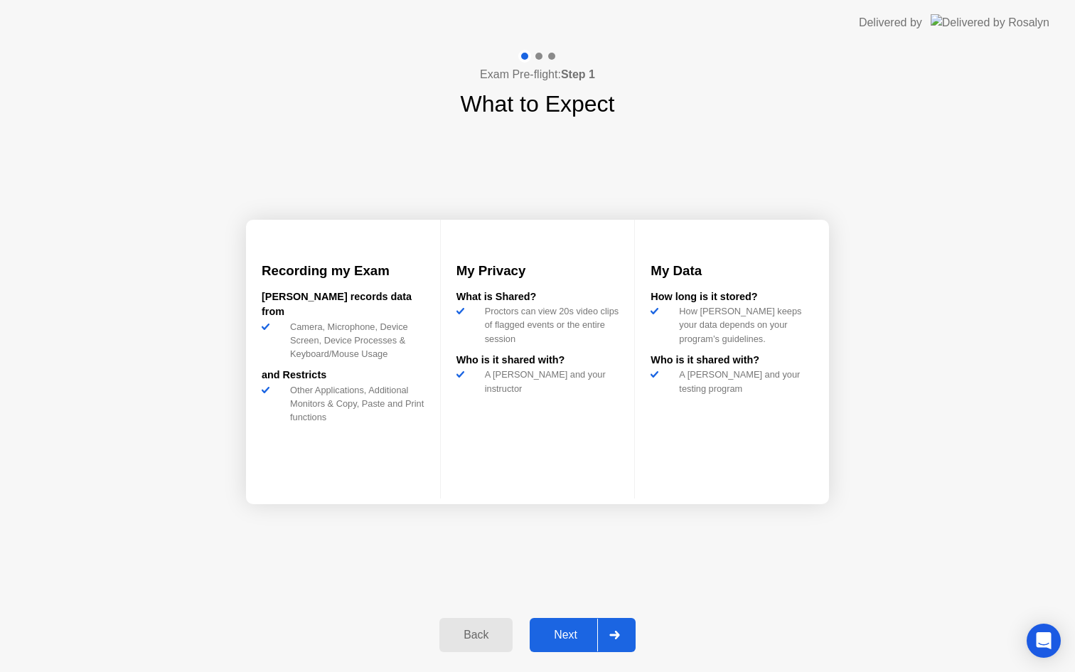  I want to click on h3: My Data, so click(731, 271).